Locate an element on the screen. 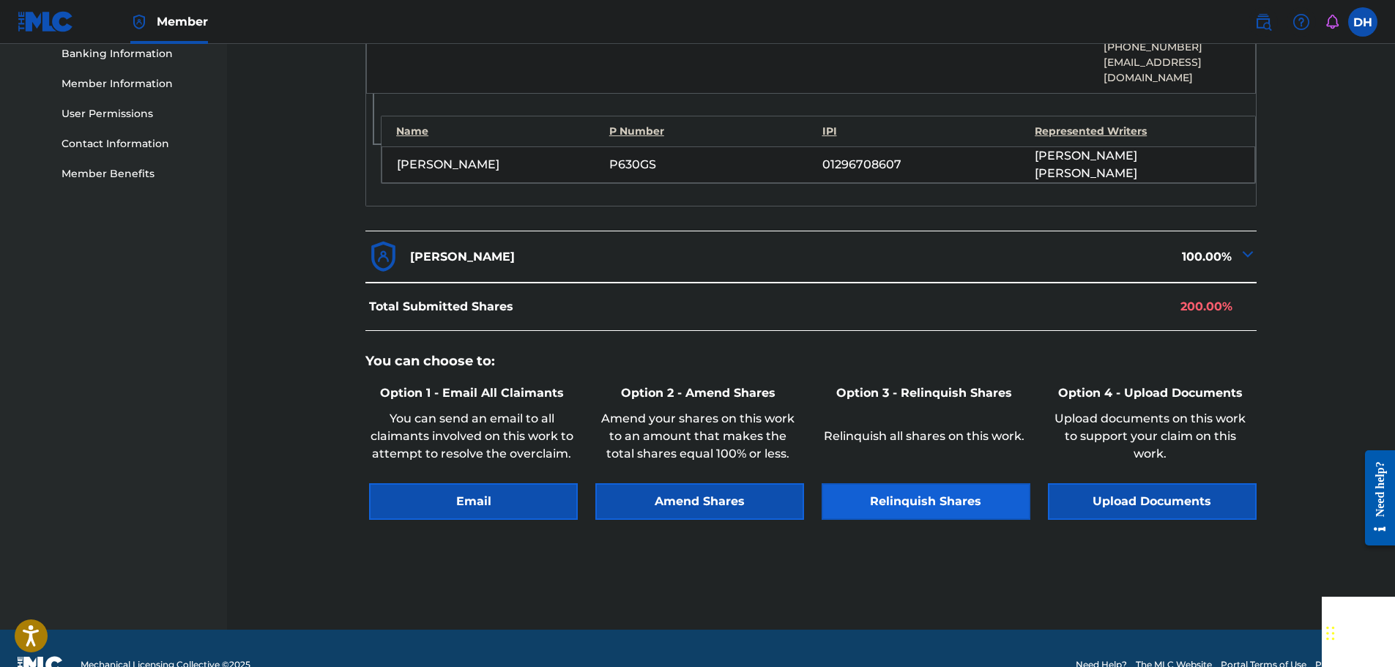  span: Member is located at coordinates (182, 21).